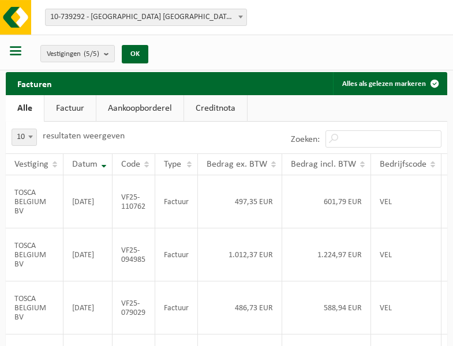  What do you see at coordinates (91, 54) in the screenshot?
I see `count: (5/5)` at bounding box center [91, 54].